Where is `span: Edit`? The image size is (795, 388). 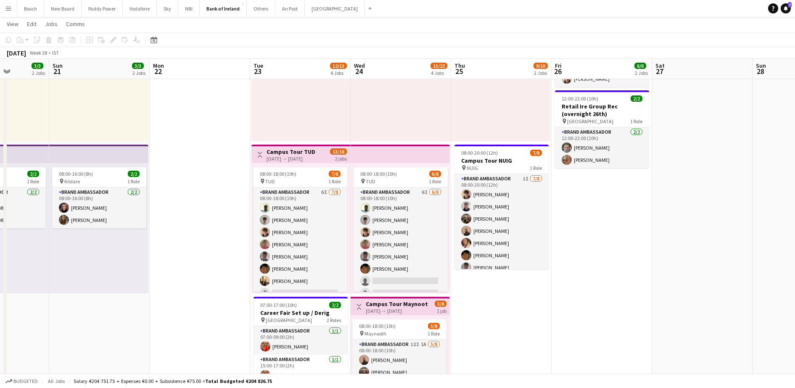 span: Edit is located at coordinates (32, 24).